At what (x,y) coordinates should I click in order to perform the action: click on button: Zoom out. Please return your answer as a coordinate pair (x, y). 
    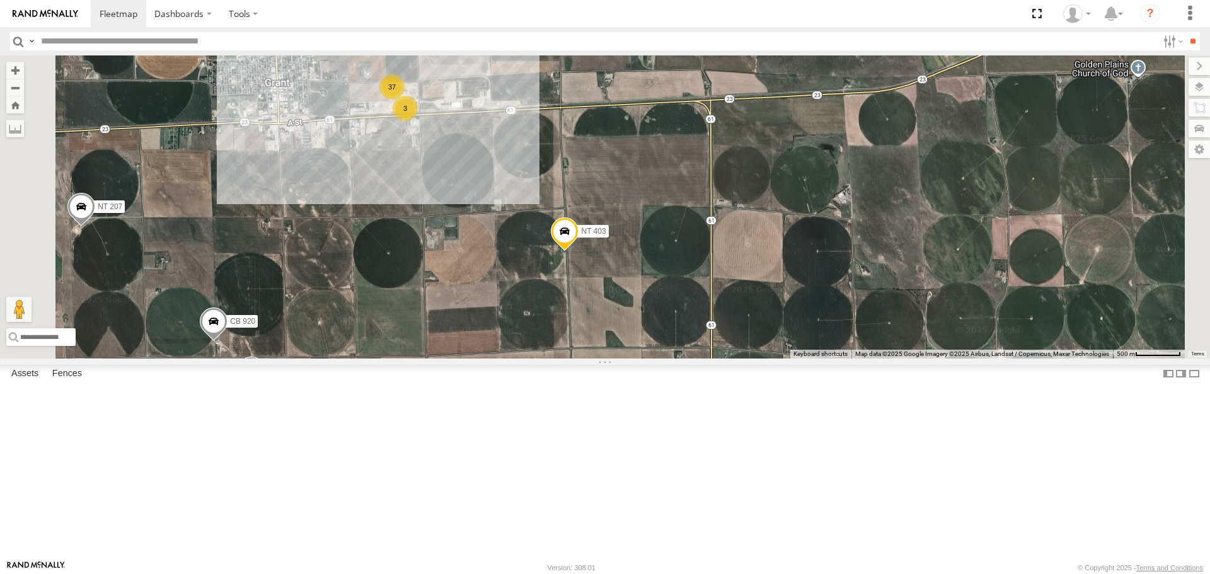
    Looking at the image, I should click on (15, 88).